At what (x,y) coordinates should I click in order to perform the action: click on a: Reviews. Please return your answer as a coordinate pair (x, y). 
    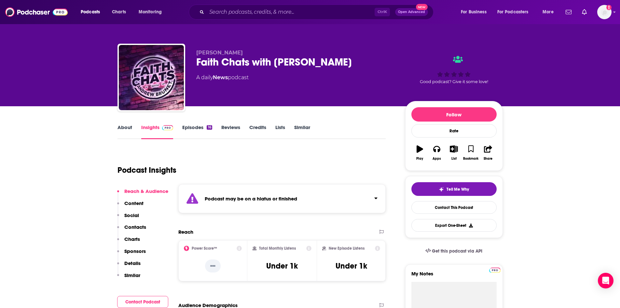
    Looking at the image, I should click on (231, 131).